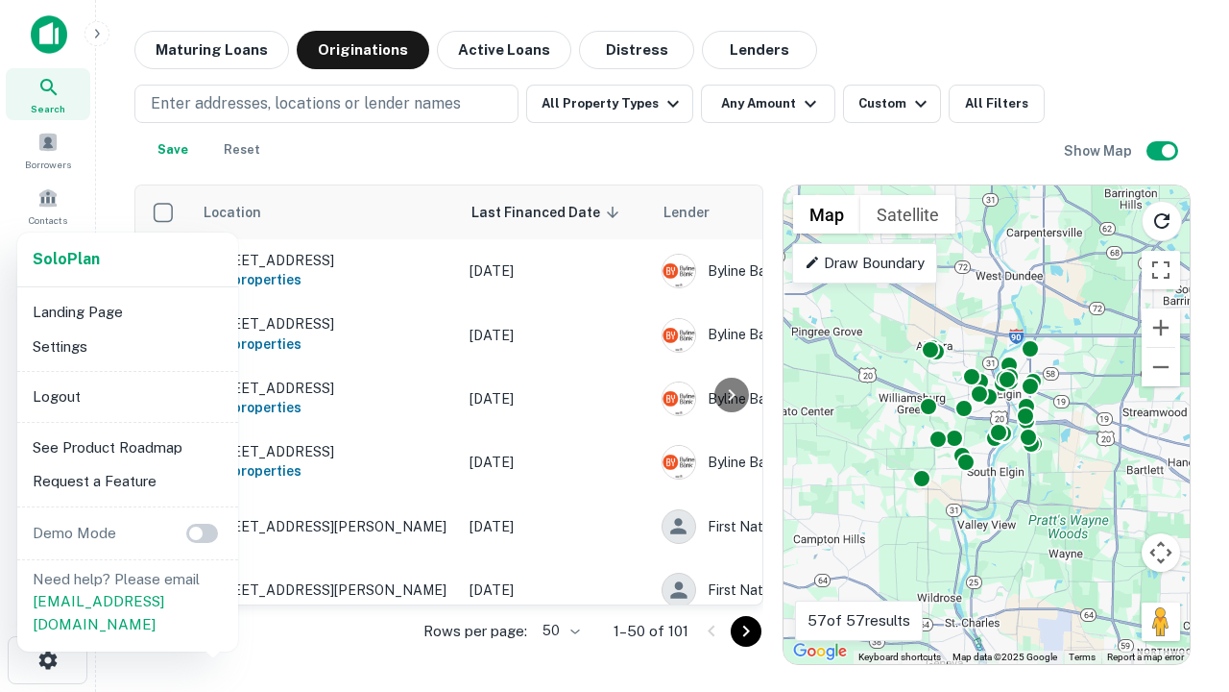 Image resolution: width=1229 pixels, height=692 pixels. What do you see at coordinates (128, 481) in the screenshot?
I see `li: Request a Feature` at bounding box center [128, 481].